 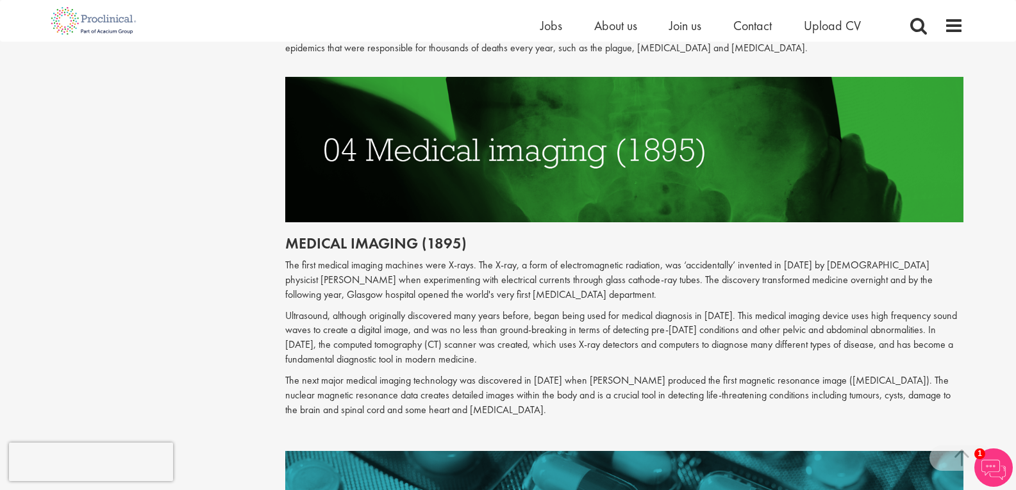 I want to click on span: 1, so click(x=979, y=454).